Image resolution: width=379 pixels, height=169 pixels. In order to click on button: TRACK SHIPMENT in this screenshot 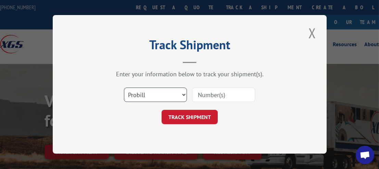, I will do `click(190, 118)`.